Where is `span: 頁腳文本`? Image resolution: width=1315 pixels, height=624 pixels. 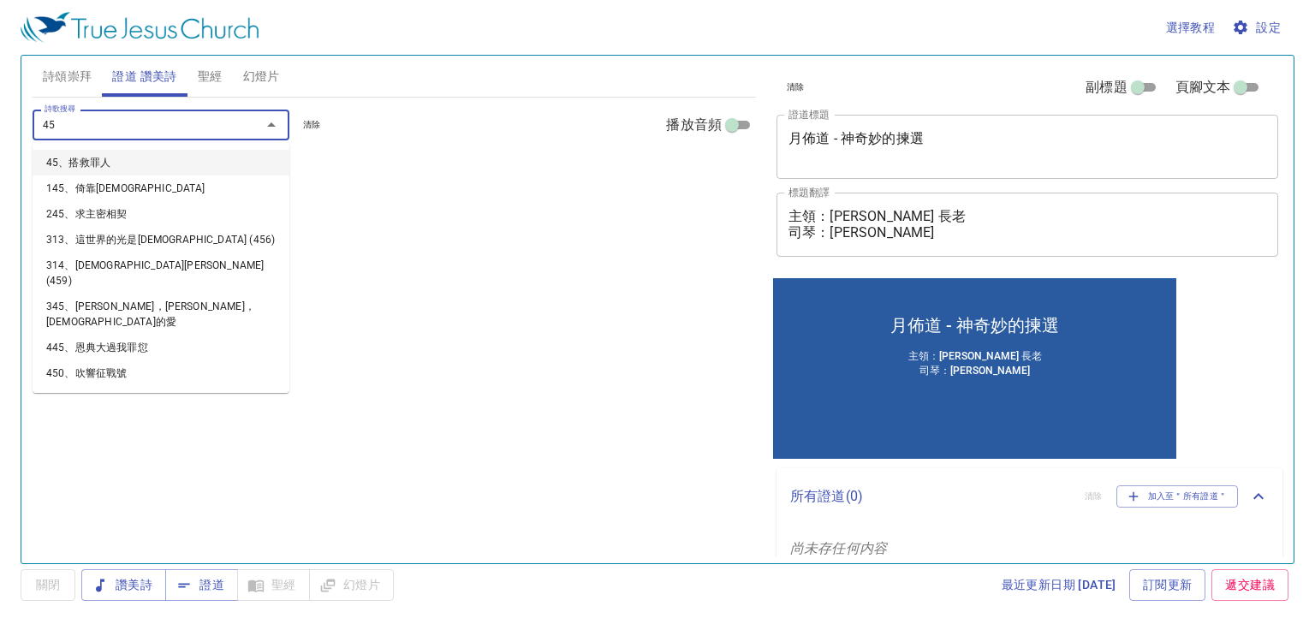
span: 頁腳文本 is located at coordinates (1203, 87).